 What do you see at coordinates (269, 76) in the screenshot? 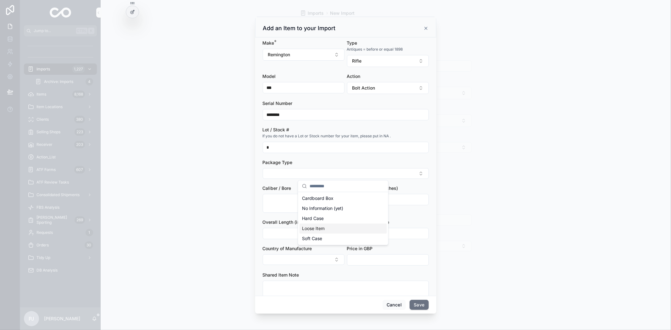
I see `span: Model` at bounding box center [269, 76].